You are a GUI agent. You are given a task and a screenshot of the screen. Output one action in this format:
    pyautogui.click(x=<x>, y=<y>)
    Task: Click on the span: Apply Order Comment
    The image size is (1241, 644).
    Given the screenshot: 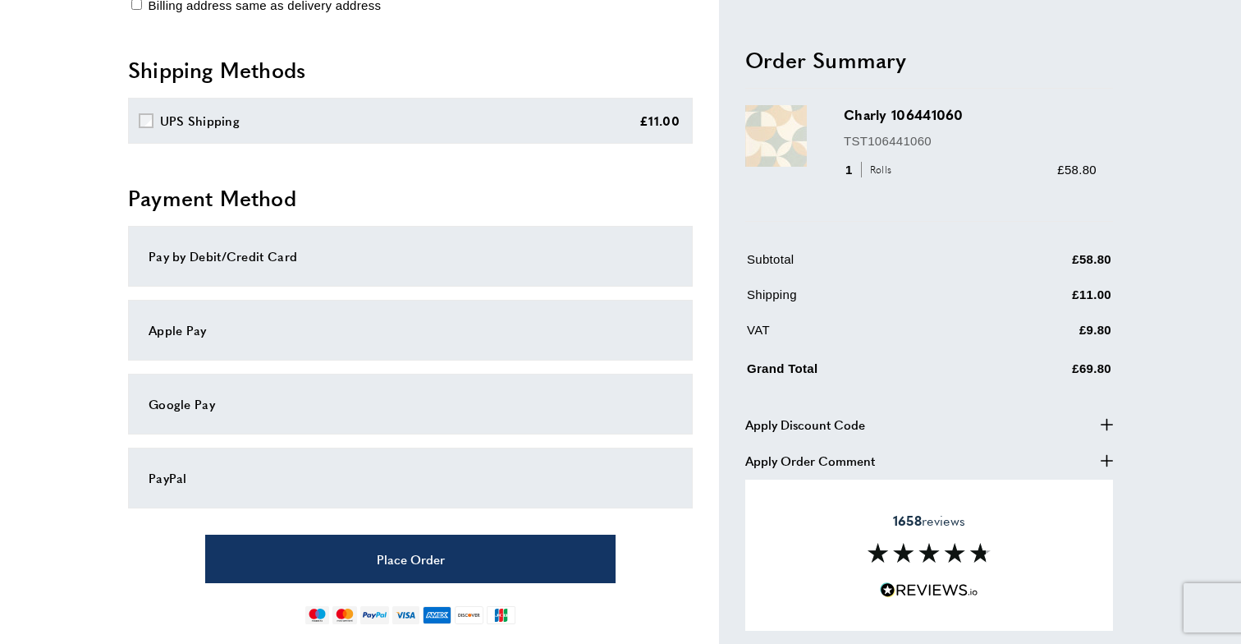 What is the action you would take?
    pyautogui.click(x=810, y=460)
    